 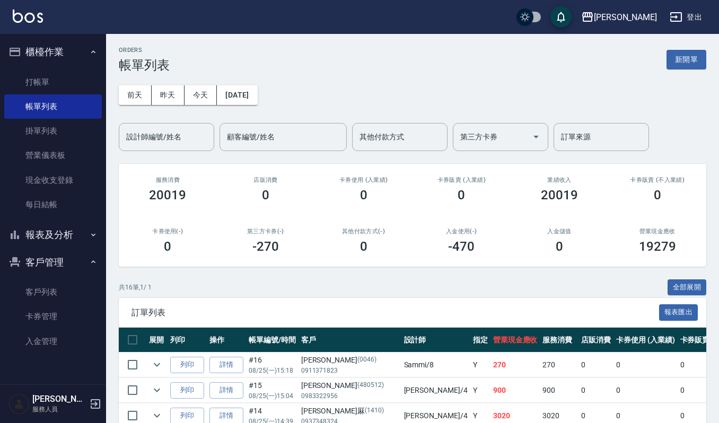 What do you see at coordinates (53, 316) in the screenshot?
I see `a: 卡券管理` at bounding box center [53, 316].